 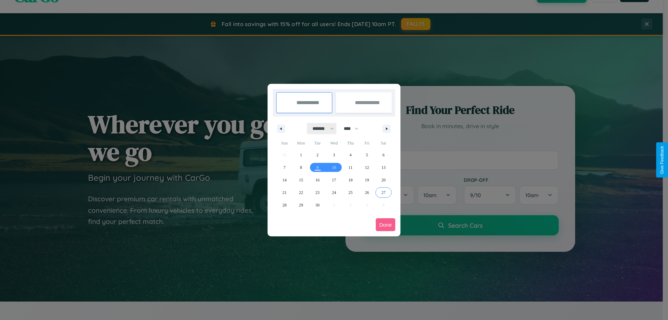 What do you see at coordinates (350, 155) in the screenshot?
I see `button: 4` at bounding box center [350, 155].